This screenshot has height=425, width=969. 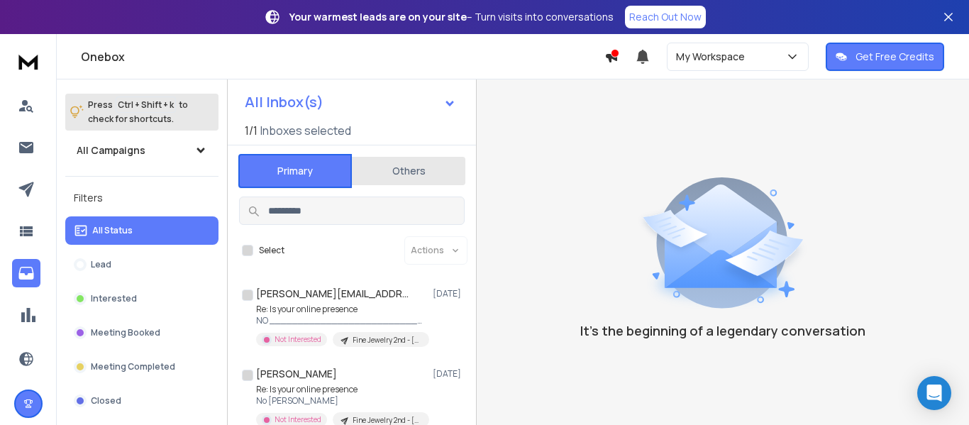 What do you see at coordinates (28, 61) in the screenshot?
I see `img: logo` at bounding box center [28, 61].